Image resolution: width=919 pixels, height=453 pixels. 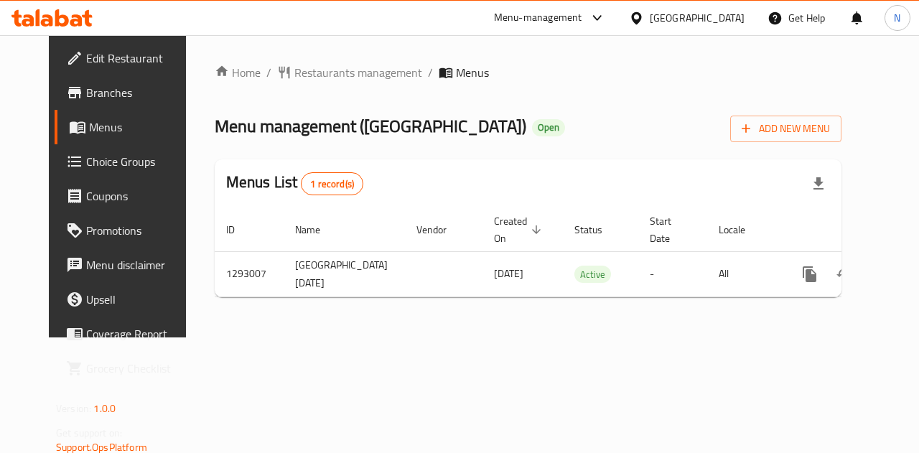 I want to click on span: Branches, so click(x=139, y=93).